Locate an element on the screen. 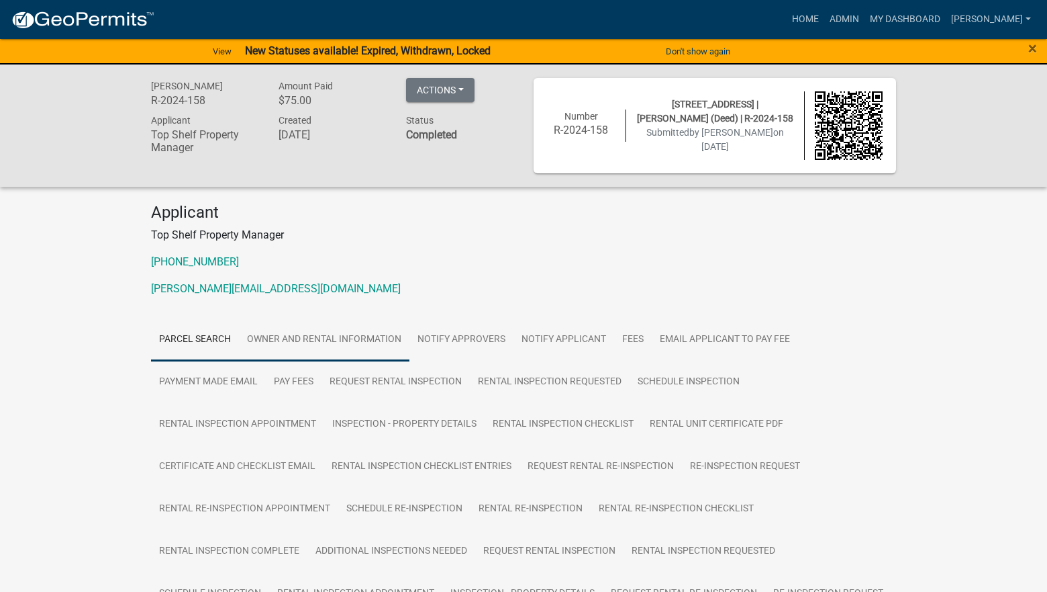 The width and height of the screenshot is (1047, 592). button: Actions is located at coordinates (440, 90).